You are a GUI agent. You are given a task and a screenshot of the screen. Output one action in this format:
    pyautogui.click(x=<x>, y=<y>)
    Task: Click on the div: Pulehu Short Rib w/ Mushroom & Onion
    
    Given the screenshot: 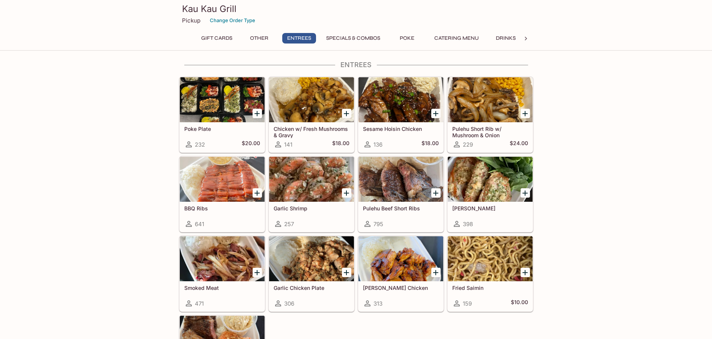 What is the action you would take?
    pyautogui.click(x=490, y=100)
    